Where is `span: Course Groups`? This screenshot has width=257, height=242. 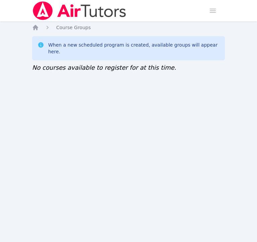
span: Course Groups is located at coordinates (73, 27).